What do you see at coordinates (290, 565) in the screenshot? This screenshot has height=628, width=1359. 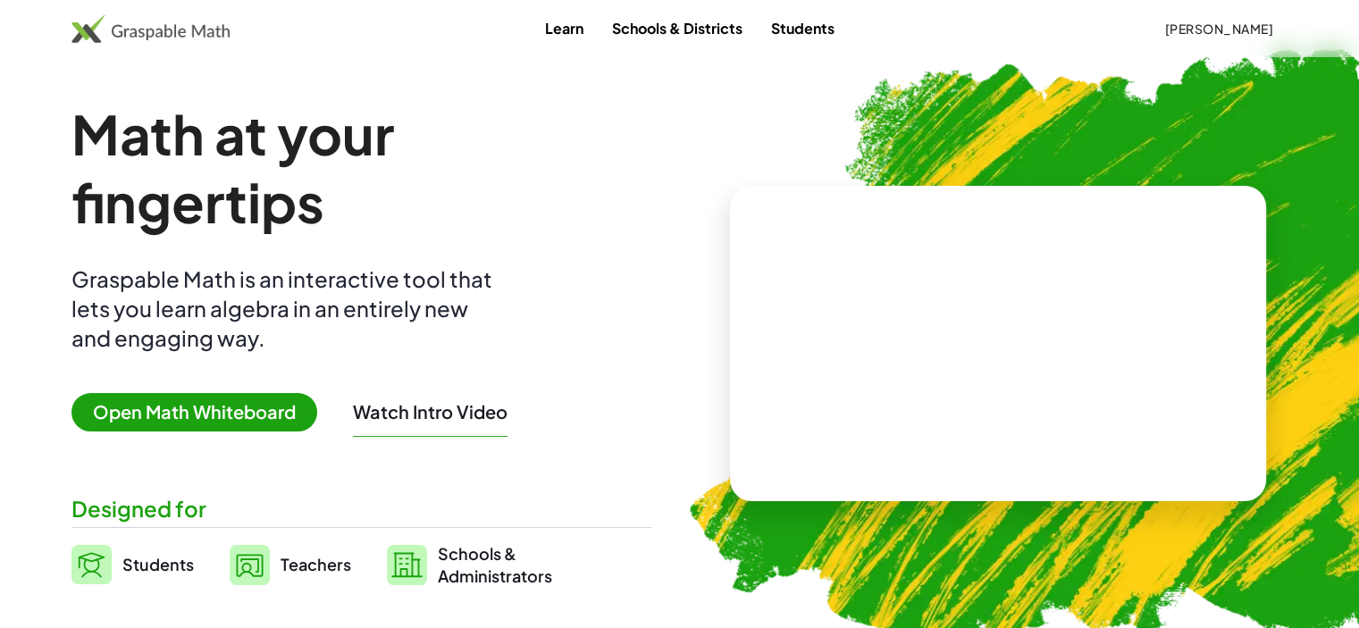 I see `a: Teachers` at bounding box center [290, 565].